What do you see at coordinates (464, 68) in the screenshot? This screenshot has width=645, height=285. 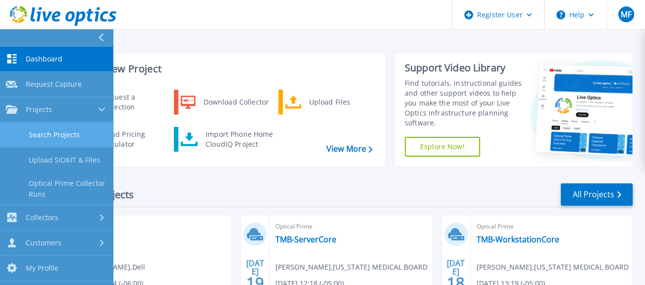 I see `div: Support Video Library` at bounding box center [464, 68].